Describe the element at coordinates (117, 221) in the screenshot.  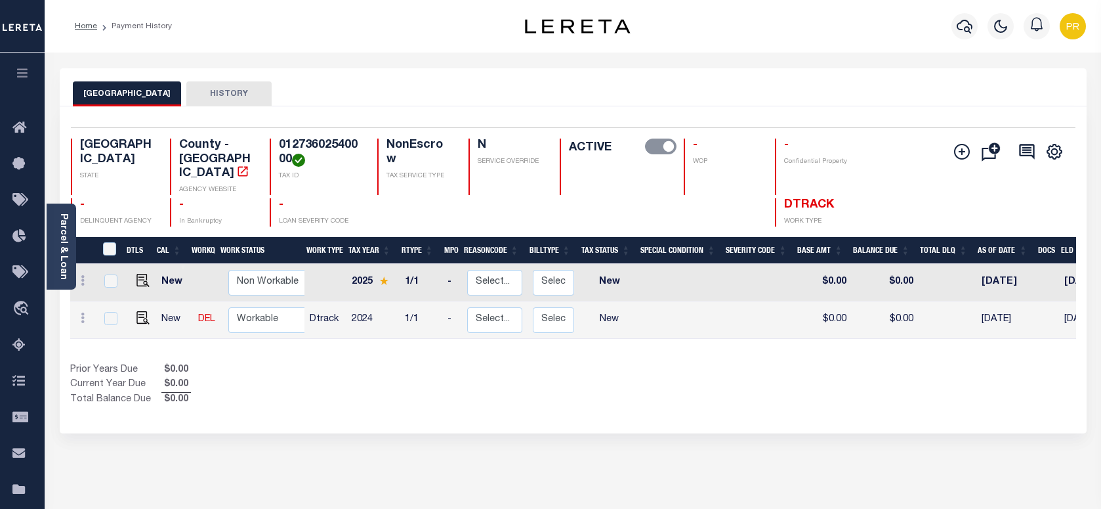
I see `p: DELINQUENT AGENCY` at that location.